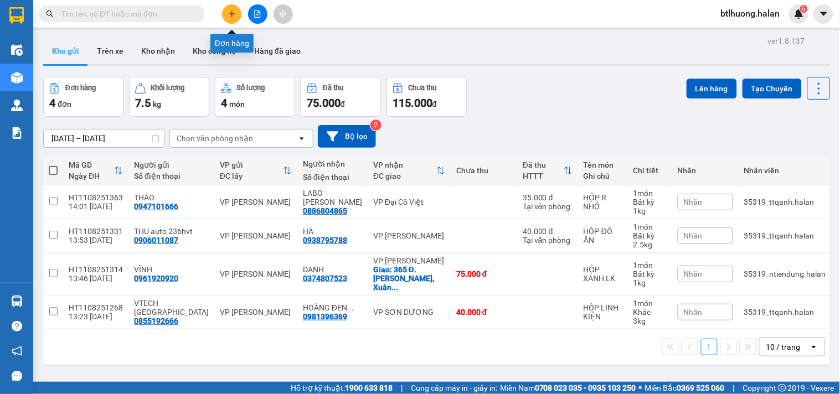  I want to click on span: 6, so click(803, 9).